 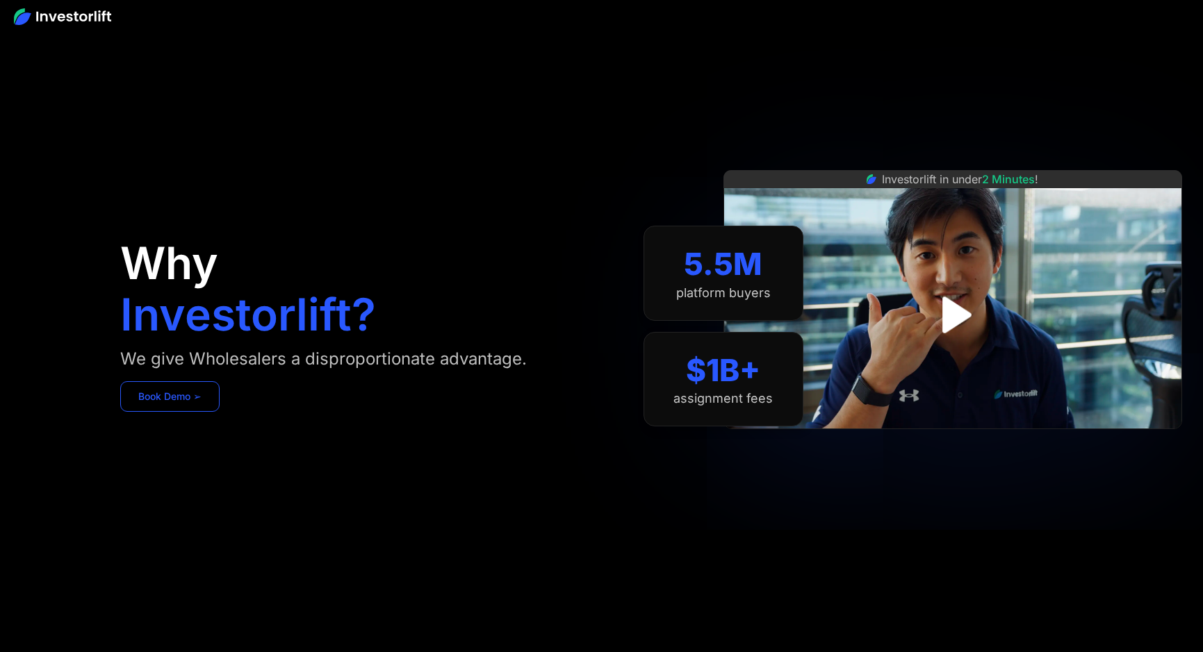 What do you see at coordinates (170, 397) in the screenshot?
I see `a: Book Demo ➢` at bounding box center [170, 397].